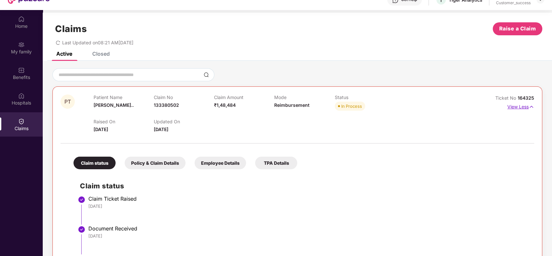 This screenshot has height=256, width=552. Describe the element at coordinates (308, 199) in the screenshot. I see `div: Claim Ticket Raised` at that location.